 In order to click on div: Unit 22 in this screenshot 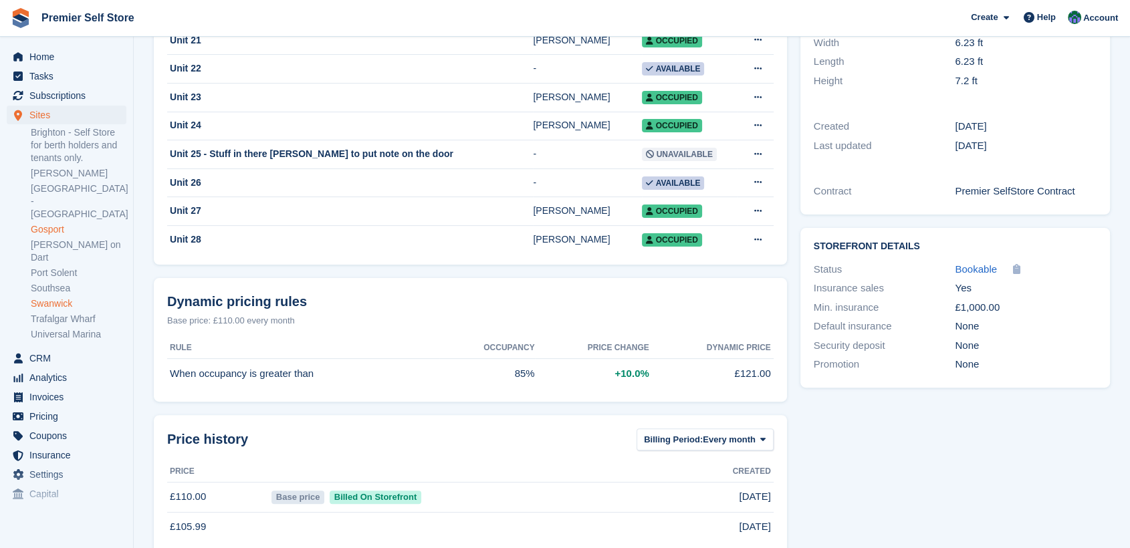, I will do `click(350, 68)`.